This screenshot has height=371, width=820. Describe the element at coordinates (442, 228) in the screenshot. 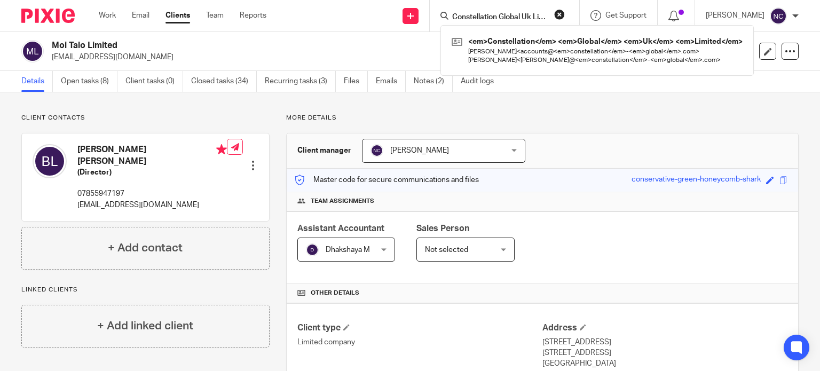

I see `span: Sales Person` at that location.